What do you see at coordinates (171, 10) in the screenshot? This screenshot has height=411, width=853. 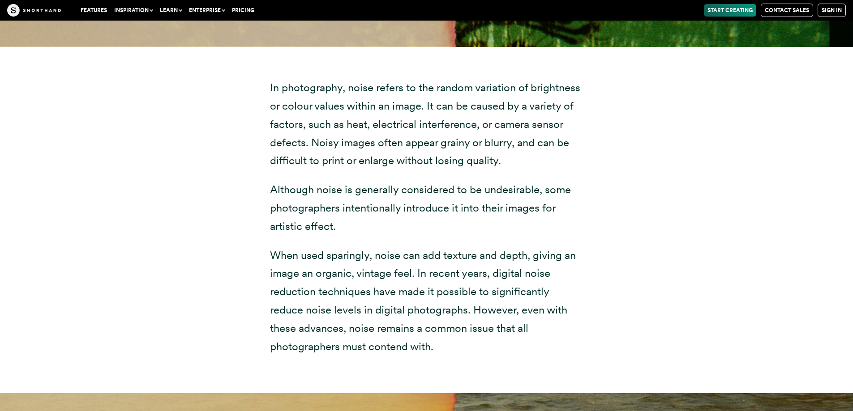 I see `button: Learn` at bounding box center [171, 10].